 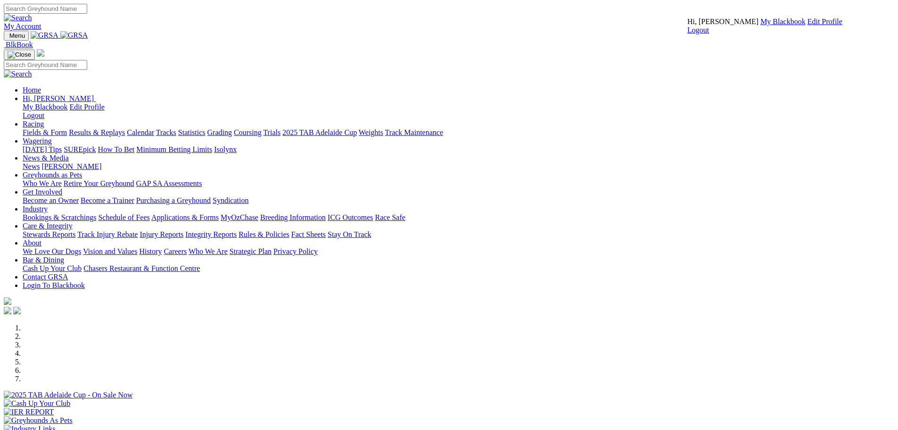 What do you see at coordinates (293, 217) in the screenshot?
I see `a: Breeding Information` at bounding box center [293, 217].